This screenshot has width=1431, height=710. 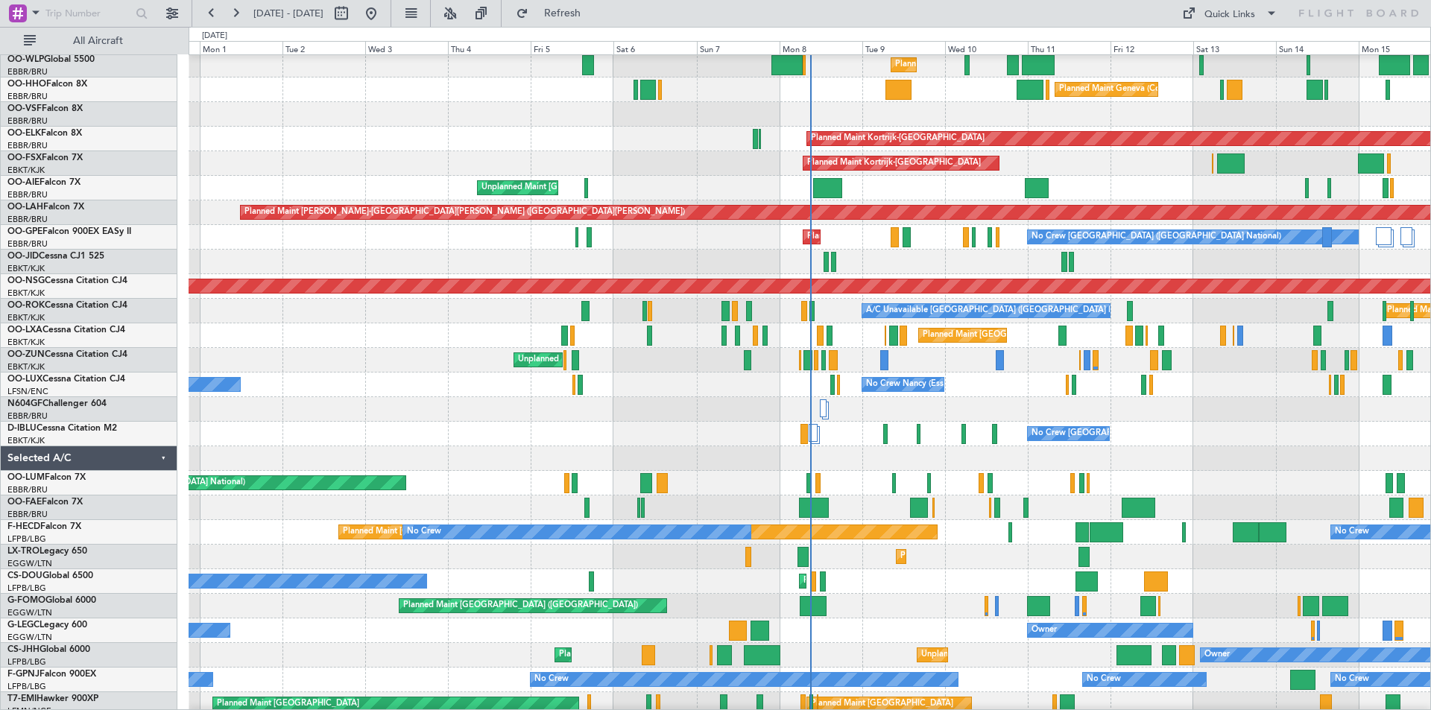 What do you see at coordinates (23, 552) in the screenshot?
I see `span: LX-TRO` at bounding box center [23, 552].